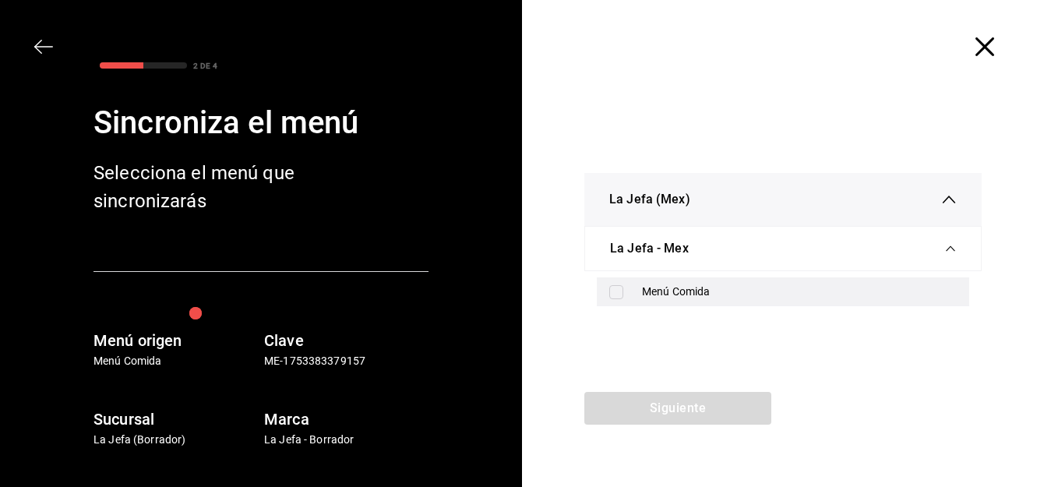  Describe the element at coordinates (175, 361) in the screenshot. I see `p: Menú Comida` at that location.